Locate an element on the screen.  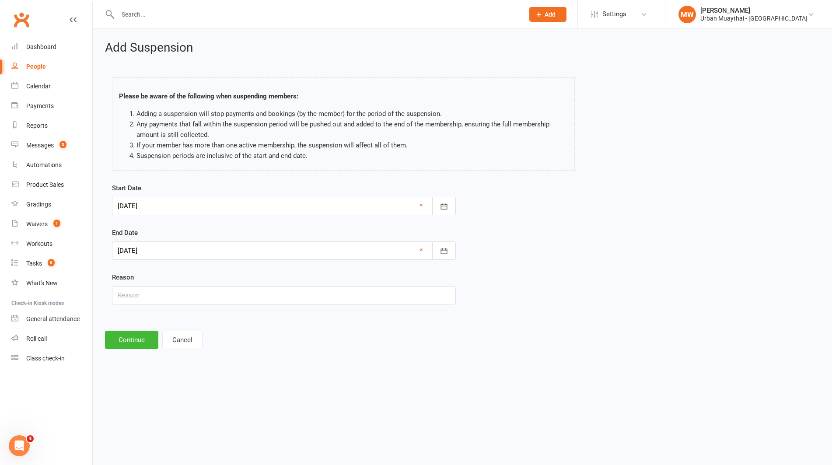
a: What's New is located at coordinates (52, 283).